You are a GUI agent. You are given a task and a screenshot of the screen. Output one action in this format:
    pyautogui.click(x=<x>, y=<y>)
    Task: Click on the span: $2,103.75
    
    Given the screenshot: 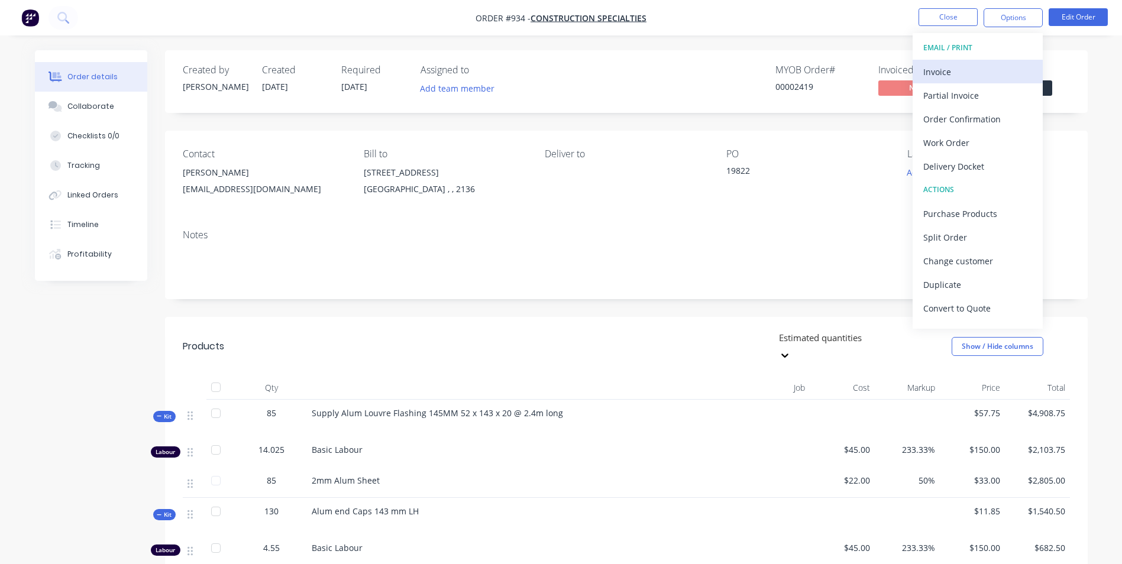 What is the action you would take?
    pyautogui.click(x=1037, y=449)
    